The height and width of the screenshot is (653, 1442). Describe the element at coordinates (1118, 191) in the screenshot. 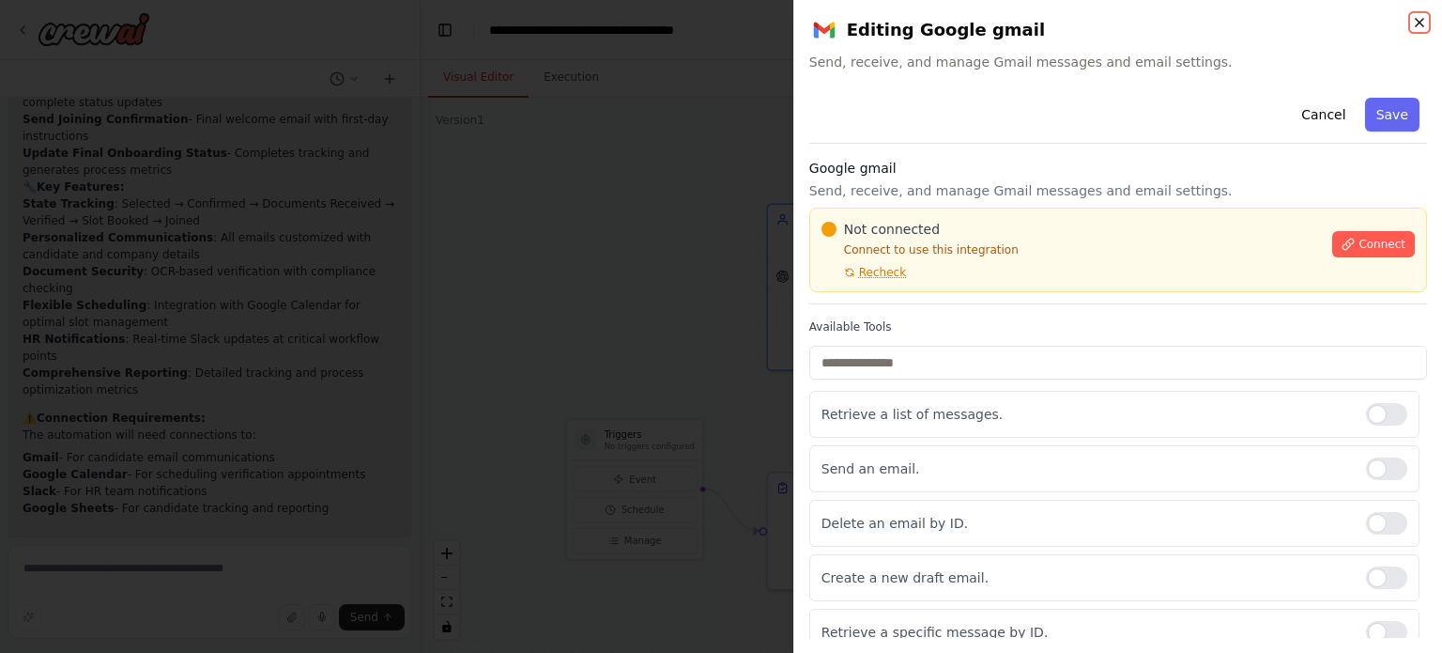

I see `p: Send, receive, and manage Gmail messages and email settings.` at that location.